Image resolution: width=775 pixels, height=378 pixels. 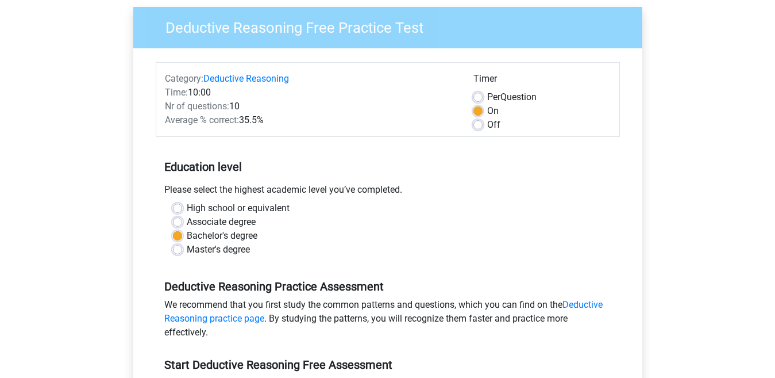 I want to click on h5: Education level, so click(x=388, y=167).